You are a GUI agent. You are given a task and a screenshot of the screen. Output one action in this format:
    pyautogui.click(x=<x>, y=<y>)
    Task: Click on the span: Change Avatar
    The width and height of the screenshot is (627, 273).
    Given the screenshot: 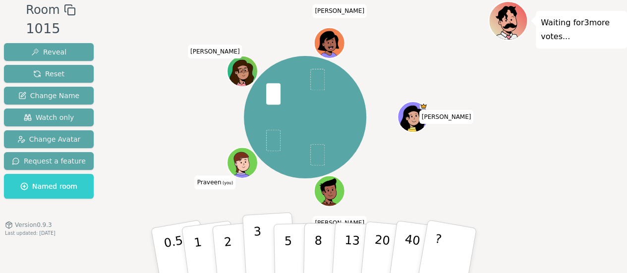 What is the action you would take?
    pyautogui.click(x=49, y=139)
    